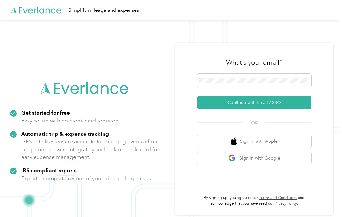 This screenshot has width=342, height=217. What do you see at coordinates (254, 141) in the screenshot?
I see `button: apple logoSign in with Apple` at bounding box center [254, 141].